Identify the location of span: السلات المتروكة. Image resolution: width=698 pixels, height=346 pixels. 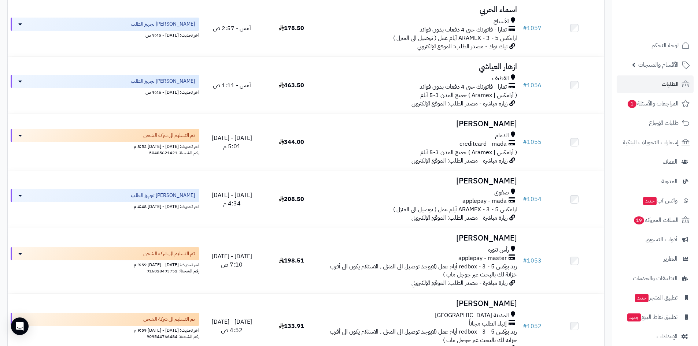
(656, 220).